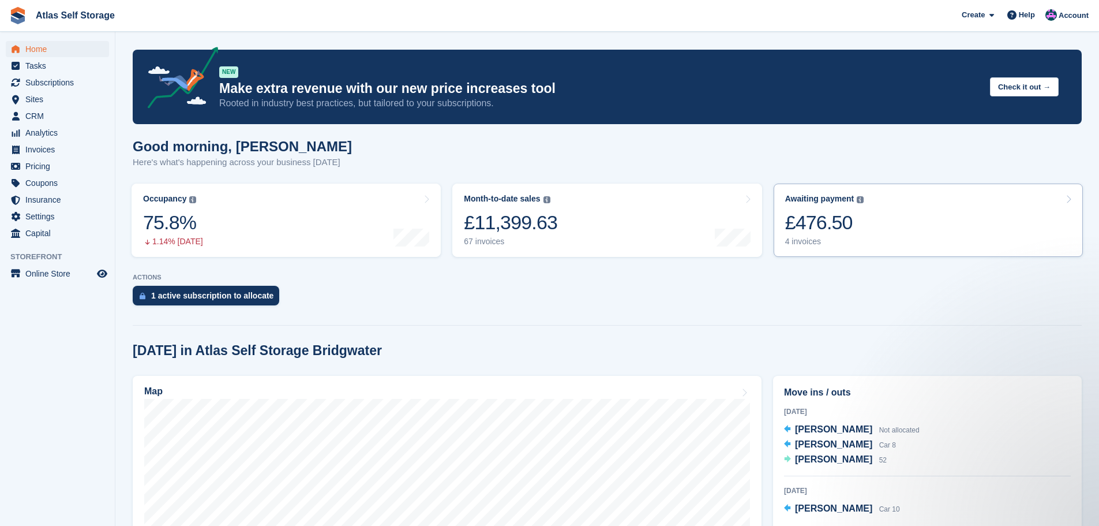 Image resolution: width=1099 pixels, height=526 pixels. I want to click on h2: Map, so click(153, 391).